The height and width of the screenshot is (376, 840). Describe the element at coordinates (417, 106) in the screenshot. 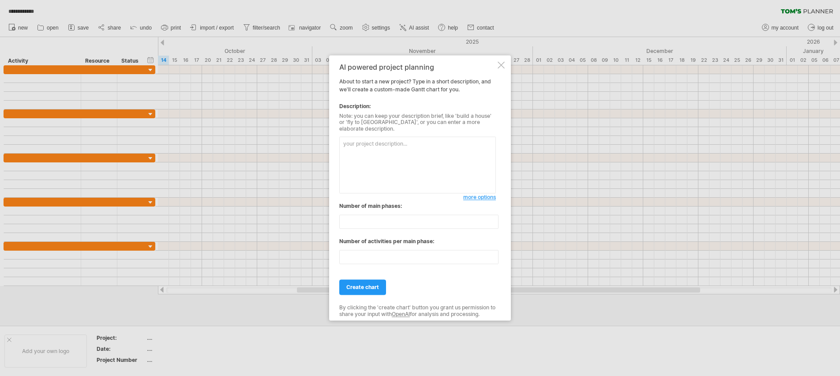

I see `div: Description:` at that location.